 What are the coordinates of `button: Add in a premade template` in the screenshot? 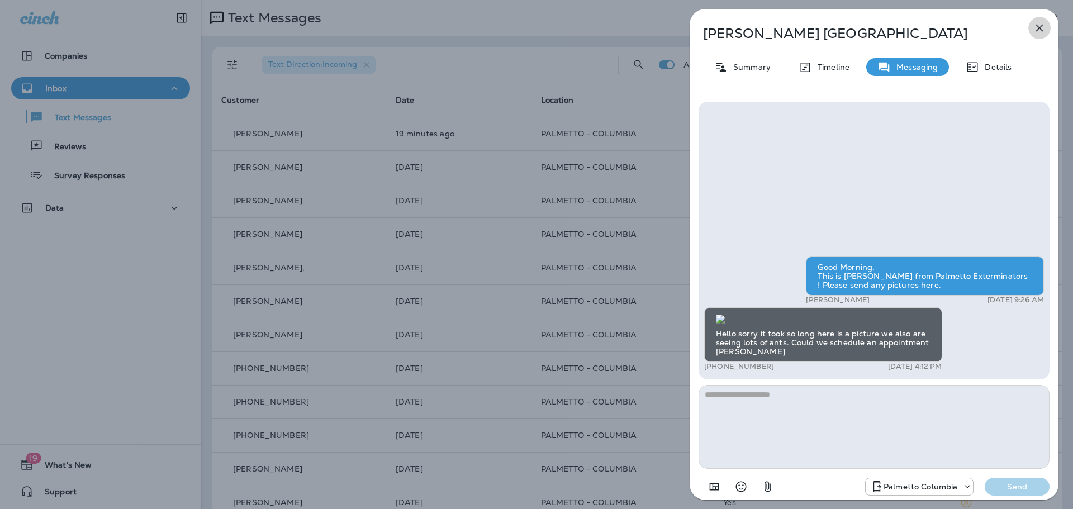 It's located at (714, 487).